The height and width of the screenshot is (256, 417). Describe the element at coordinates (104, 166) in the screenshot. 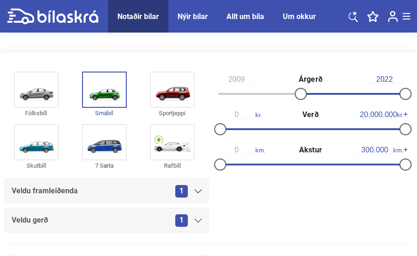

I see `div: 7 Sæta` at that location.